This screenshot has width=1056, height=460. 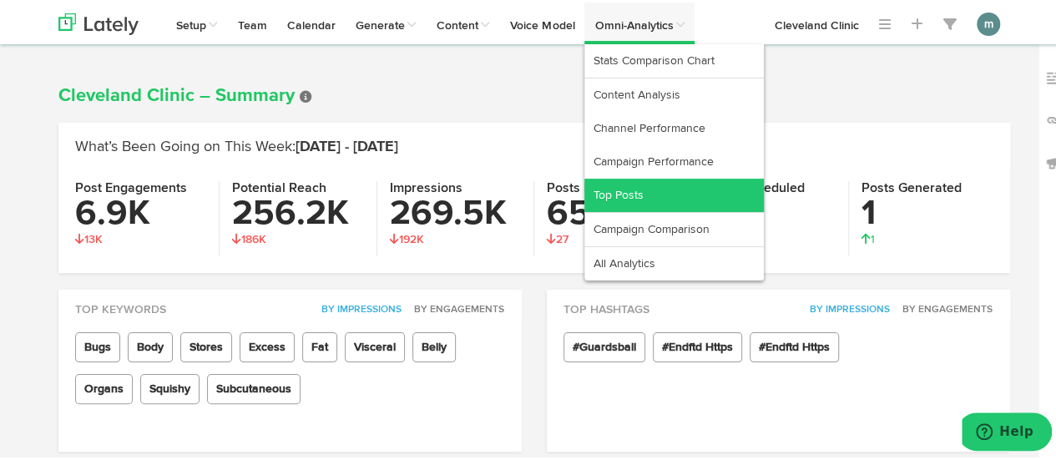 What do you see at coordinates (673, 58) in the screenshot?
I see `a: Stats Comparison Chart` at bounding box center [673, 58].